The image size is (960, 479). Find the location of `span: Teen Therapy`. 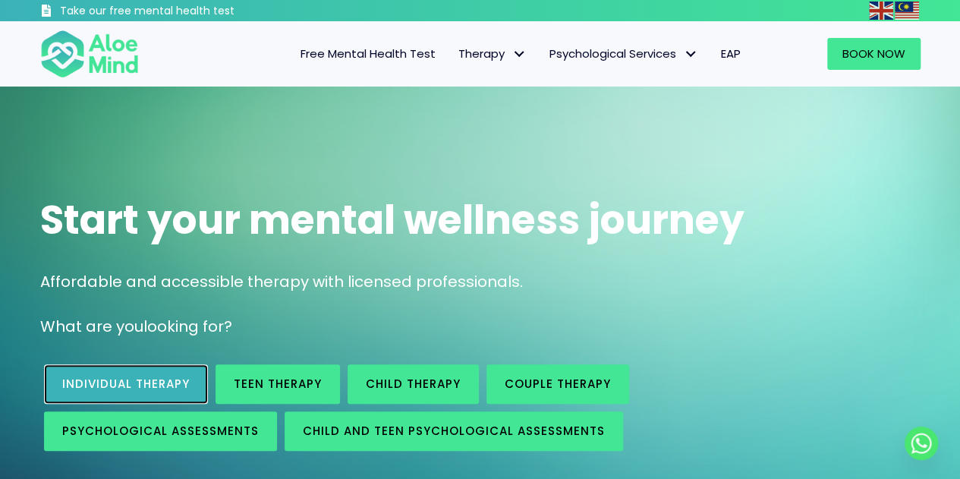

span: Teen Therapy is located at coordinates (278, 383).